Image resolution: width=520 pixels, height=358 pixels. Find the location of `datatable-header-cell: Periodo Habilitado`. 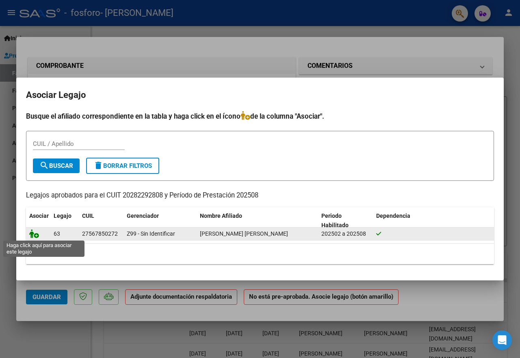

datatable-header-cell: Periodo Habilitado is located at coordinates (345, 220).